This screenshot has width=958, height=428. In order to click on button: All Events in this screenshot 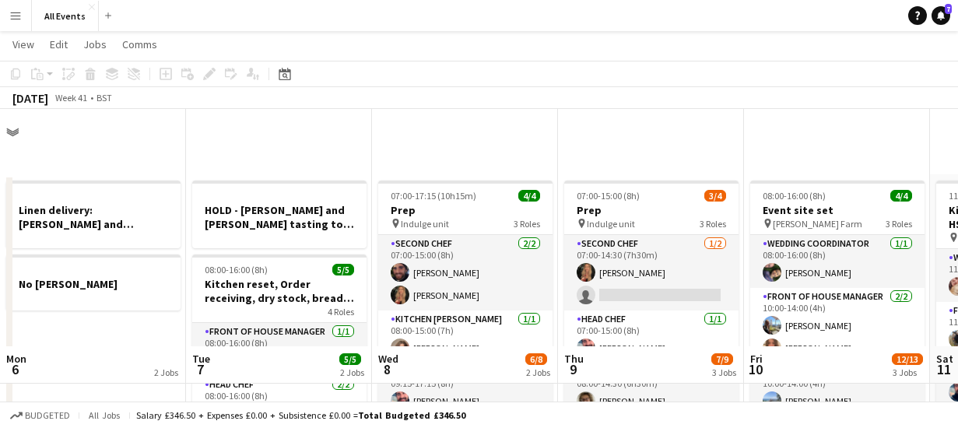, I will do `click(65, 16)`.